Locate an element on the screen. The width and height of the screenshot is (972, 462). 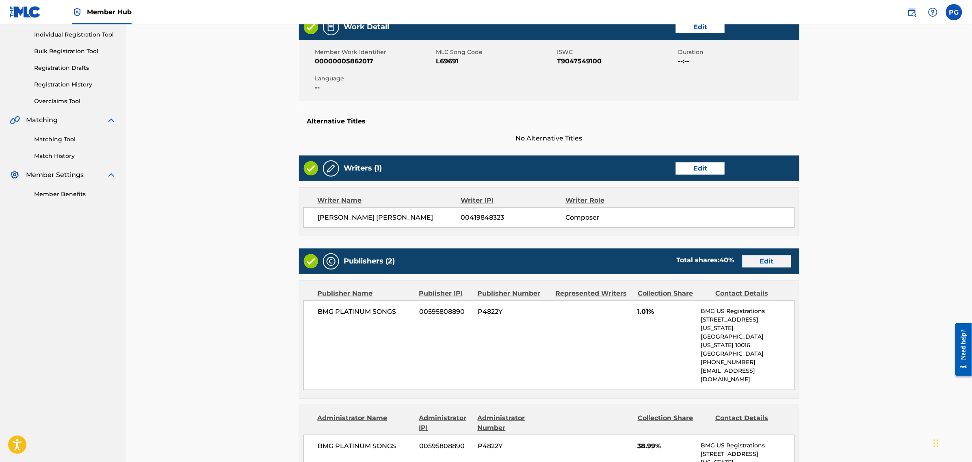
a: Member Benefits is located at coordinates (75, 194).